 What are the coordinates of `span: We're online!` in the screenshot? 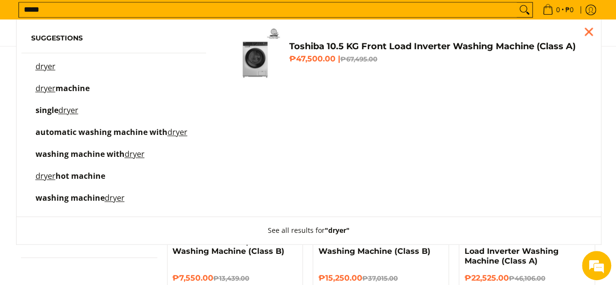 It's located at (95, 131).